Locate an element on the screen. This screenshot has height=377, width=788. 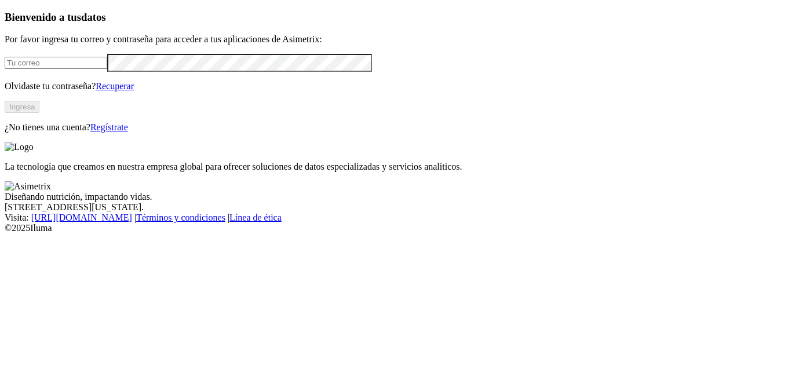
img: Asimetrix is located at coordinates (28, 187).